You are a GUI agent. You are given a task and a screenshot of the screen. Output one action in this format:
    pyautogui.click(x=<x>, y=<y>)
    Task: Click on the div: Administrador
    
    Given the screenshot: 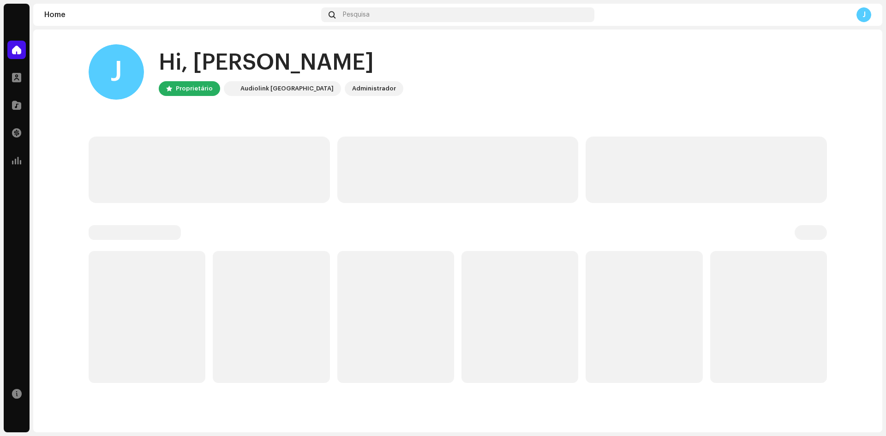 What is the action you would take?
    pyautogui.click(x=374, y=89)
    